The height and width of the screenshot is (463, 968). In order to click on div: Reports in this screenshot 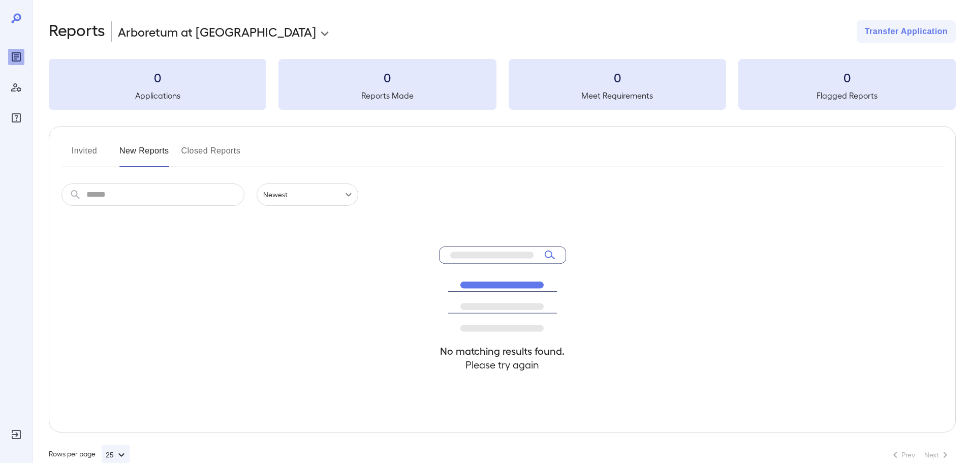, I will do `click(16, 57)`.